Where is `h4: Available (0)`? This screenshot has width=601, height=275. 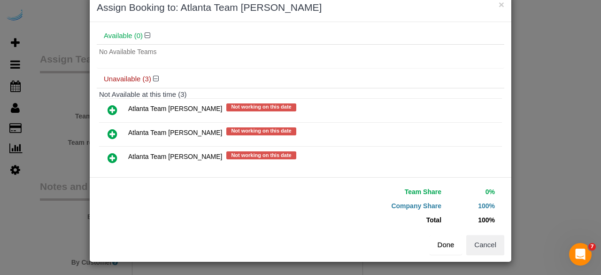
h4: Available (0) is located at coordinates (301, 36).